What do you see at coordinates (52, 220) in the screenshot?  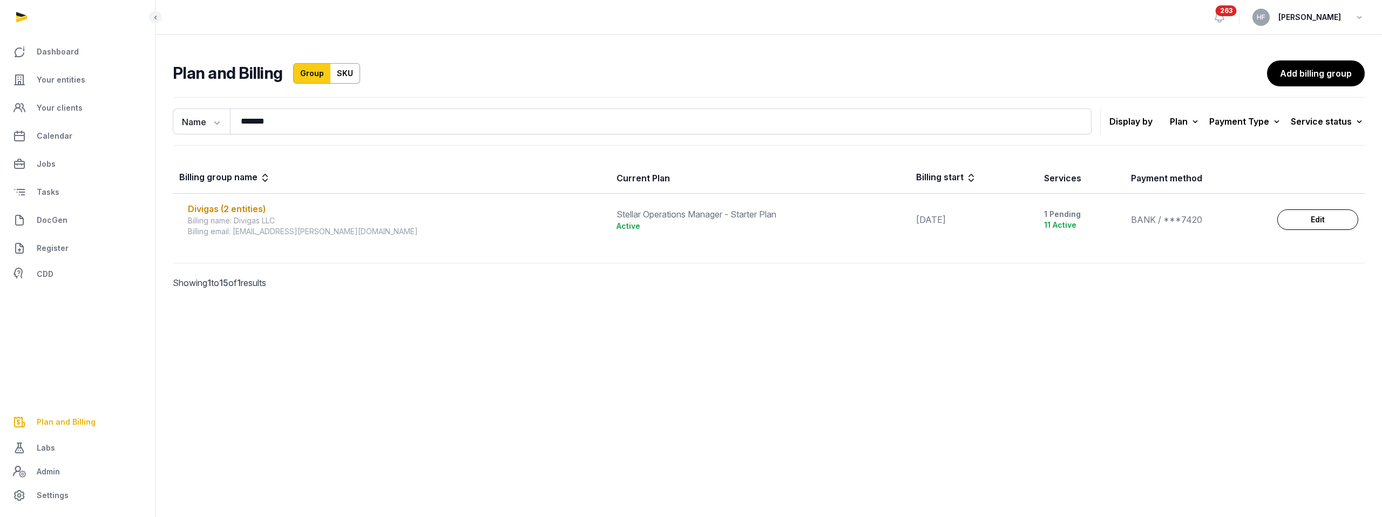 I see `span: DocGen` at bounding box center [52, 220].